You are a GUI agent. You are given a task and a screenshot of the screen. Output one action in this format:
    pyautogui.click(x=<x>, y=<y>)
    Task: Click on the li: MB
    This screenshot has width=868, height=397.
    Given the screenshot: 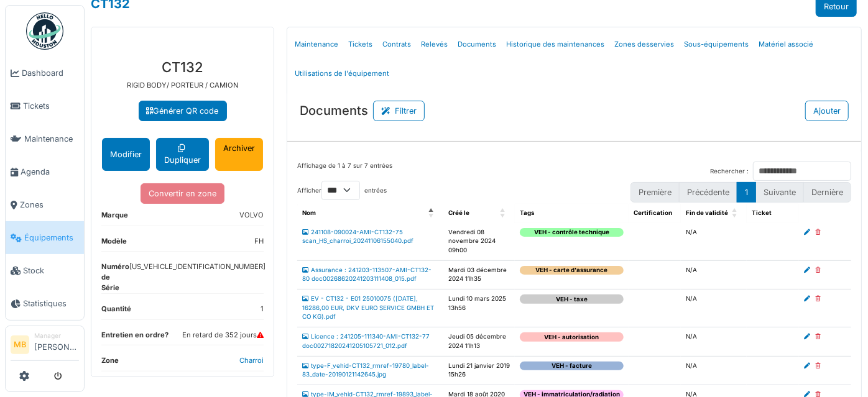 What is the action you would take?
    pyautogui.click(x=20, y=345)
    